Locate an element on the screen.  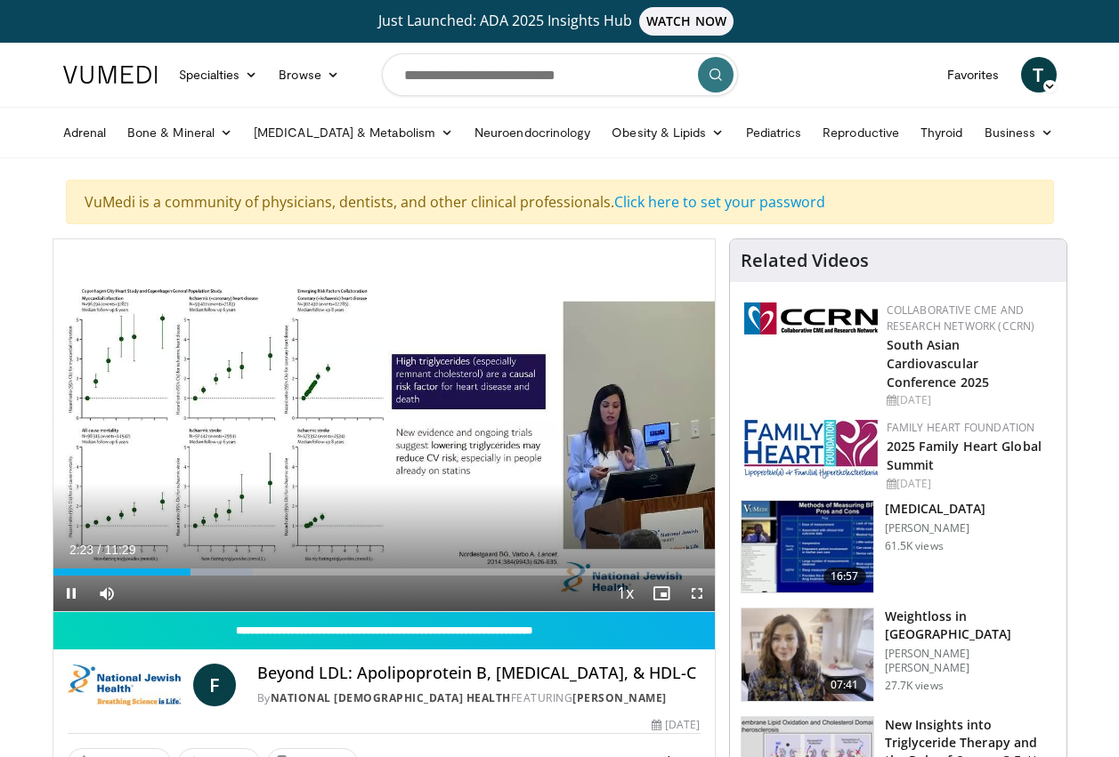
p: 61.5K views is located at coordinates (914, 547).